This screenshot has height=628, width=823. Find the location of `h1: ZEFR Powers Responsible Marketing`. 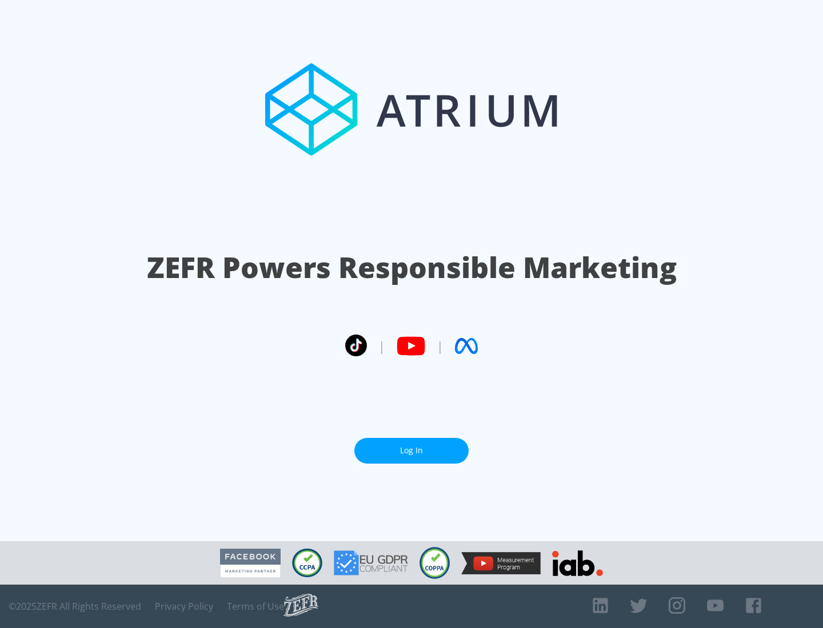

h1: ZEFR Powers Responsible Marketing is located at coordinates (411, 267).